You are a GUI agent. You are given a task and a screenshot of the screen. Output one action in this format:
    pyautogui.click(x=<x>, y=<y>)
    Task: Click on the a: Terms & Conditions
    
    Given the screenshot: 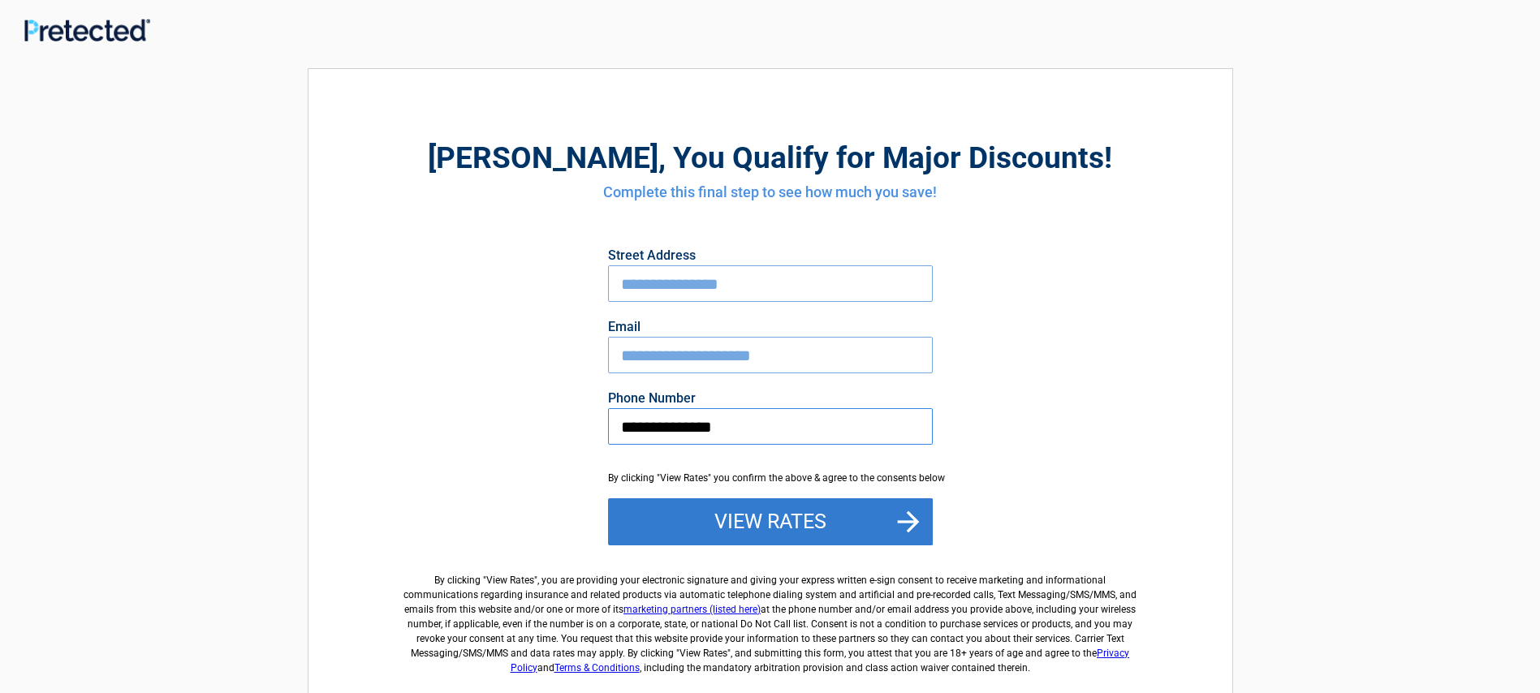 What is the action you would take?
    pyautogui.click(x=597, y=668)
    